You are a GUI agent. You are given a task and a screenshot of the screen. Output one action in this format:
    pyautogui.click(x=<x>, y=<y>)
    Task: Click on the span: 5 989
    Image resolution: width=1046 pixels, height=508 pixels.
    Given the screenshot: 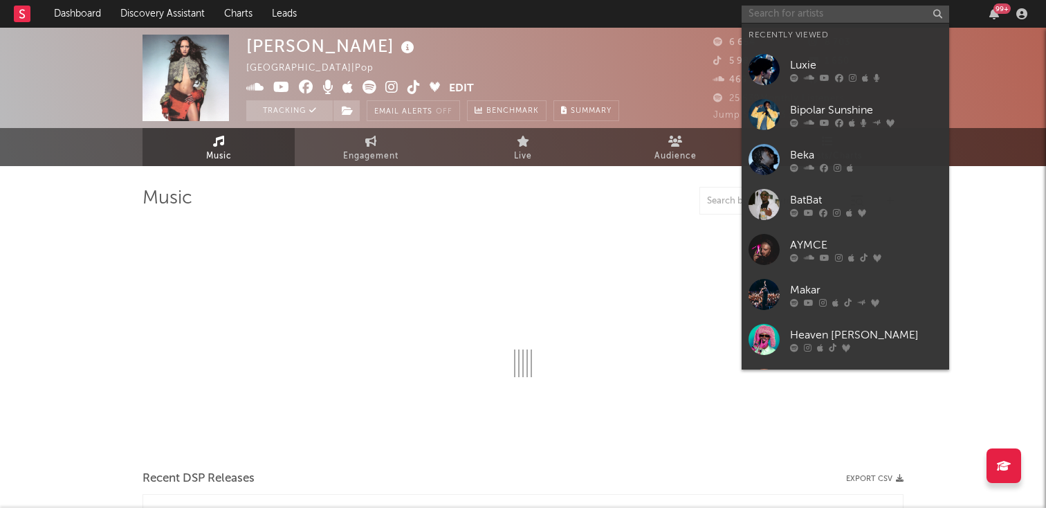 What is the action you would take?
    pyautogui.click(x=734, y=61)
    